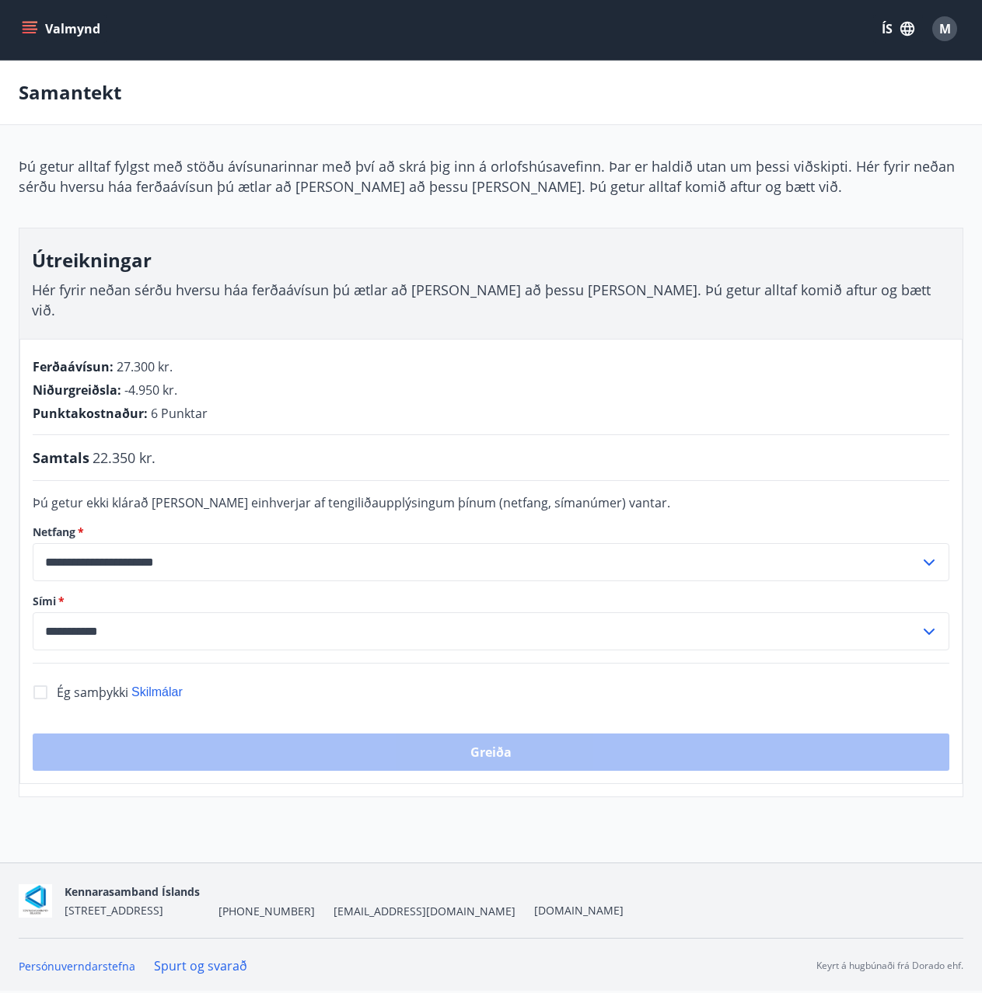 The height and width of the screenshot is (993, 982). What do you see at coordinates (124, 458) in the screenshot?
I see `span: 22.350 kr.` at bounding box center [124, 458].